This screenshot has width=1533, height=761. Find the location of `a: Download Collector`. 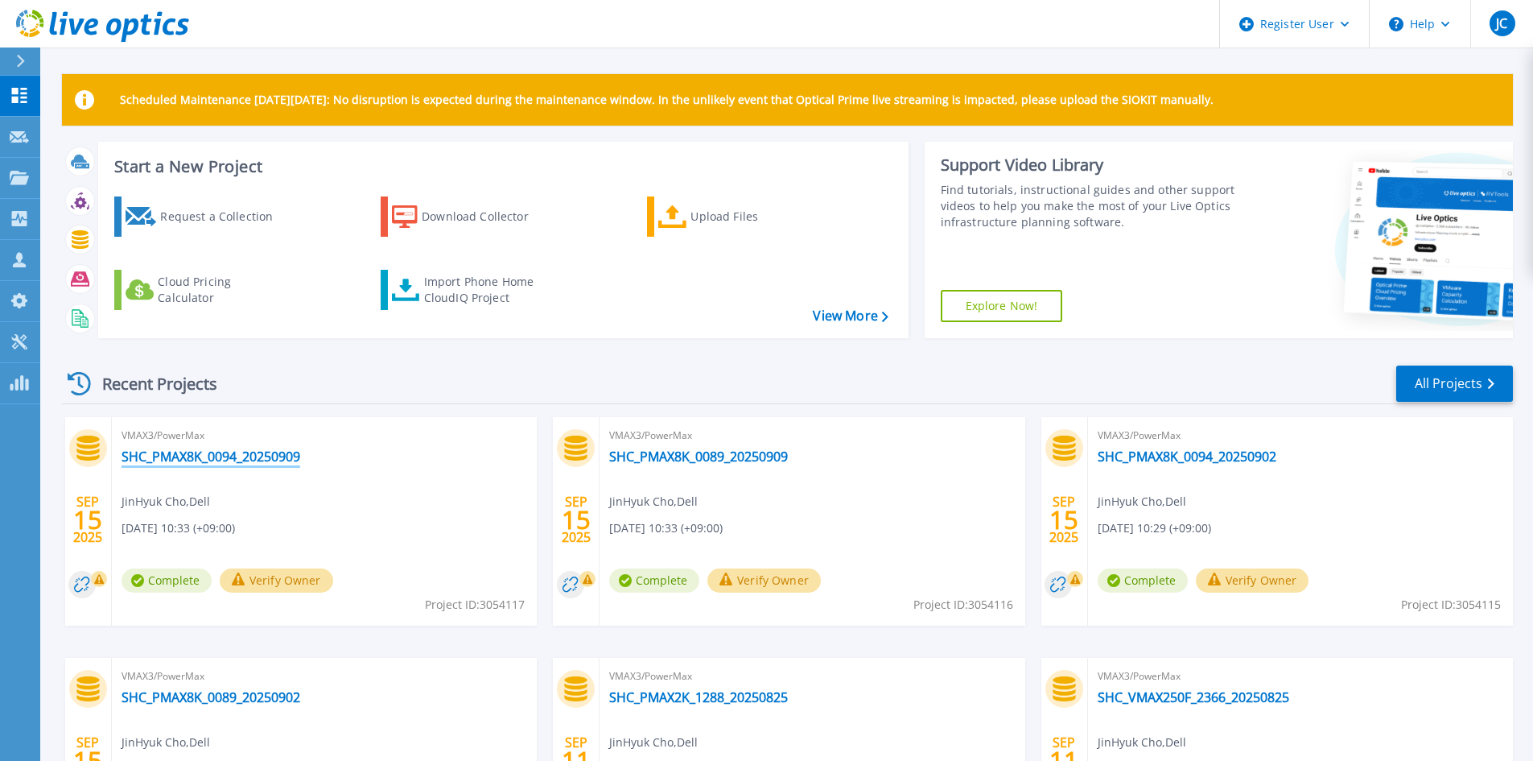

a: Download Collector is located at coordinates (470, 216).